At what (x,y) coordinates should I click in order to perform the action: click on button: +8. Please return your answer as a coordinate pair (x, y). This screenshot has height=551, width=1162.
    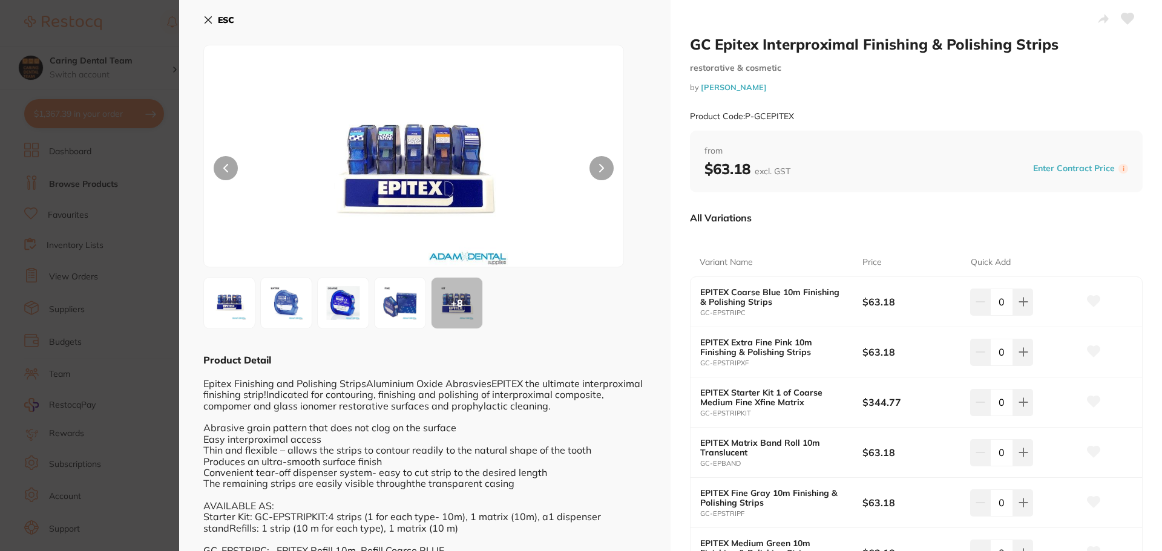
    Looking at the image, I should click on (457, 303).